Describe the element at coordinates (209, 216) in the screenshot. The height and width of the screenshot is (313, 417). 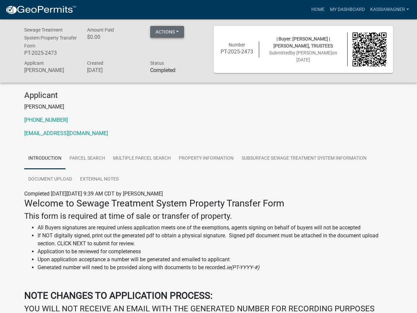
I see `h4: This form is required at time of sale or transfer of property.` at that location.